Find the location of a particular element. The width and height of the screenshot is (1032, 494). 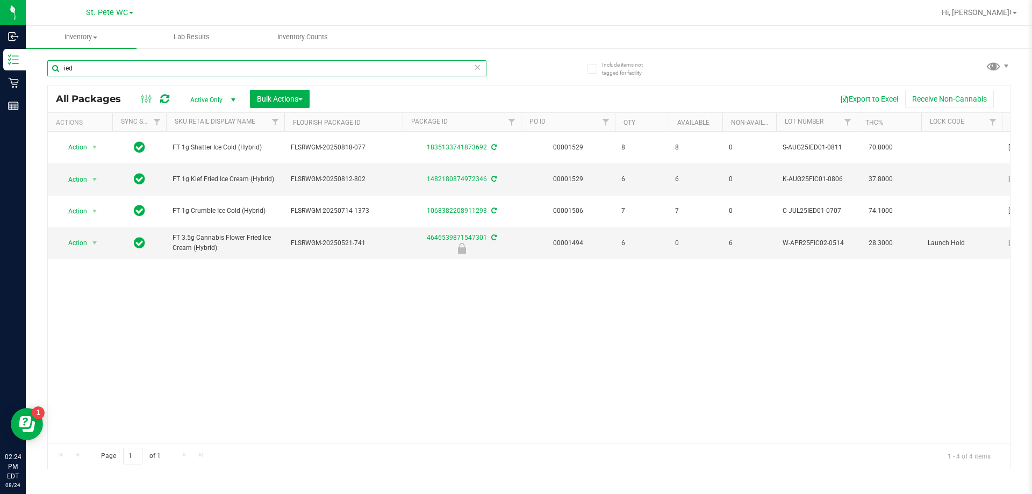

a: 4646539871547301 is located at coordinates (457, 238).